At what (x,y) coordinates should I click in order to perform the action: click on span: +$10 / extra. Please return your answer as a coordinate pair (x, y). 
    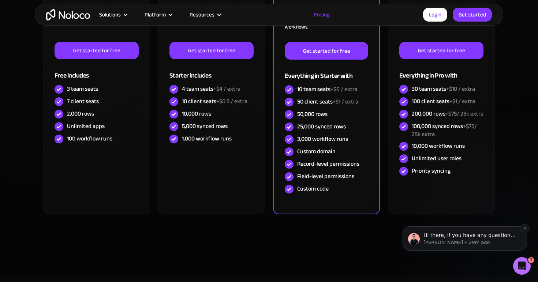
    Looking at the image, I should click on (460, 89).